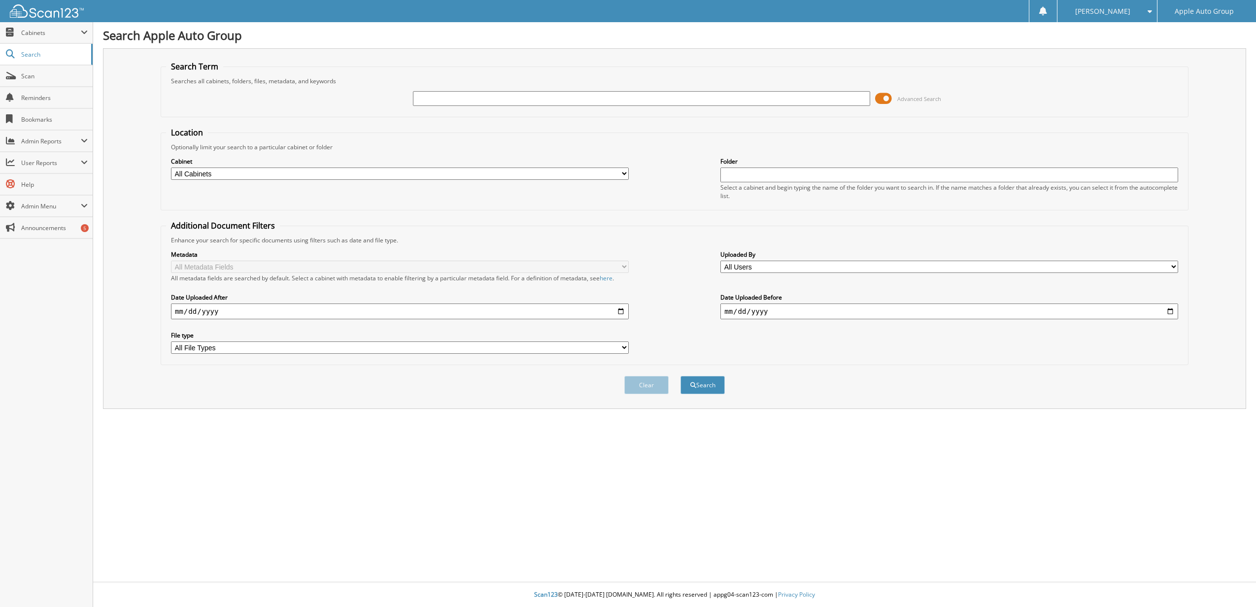 The width and height of the screenshot is (1256, 607). I want to click on span: User Reports, so click(51, 163).